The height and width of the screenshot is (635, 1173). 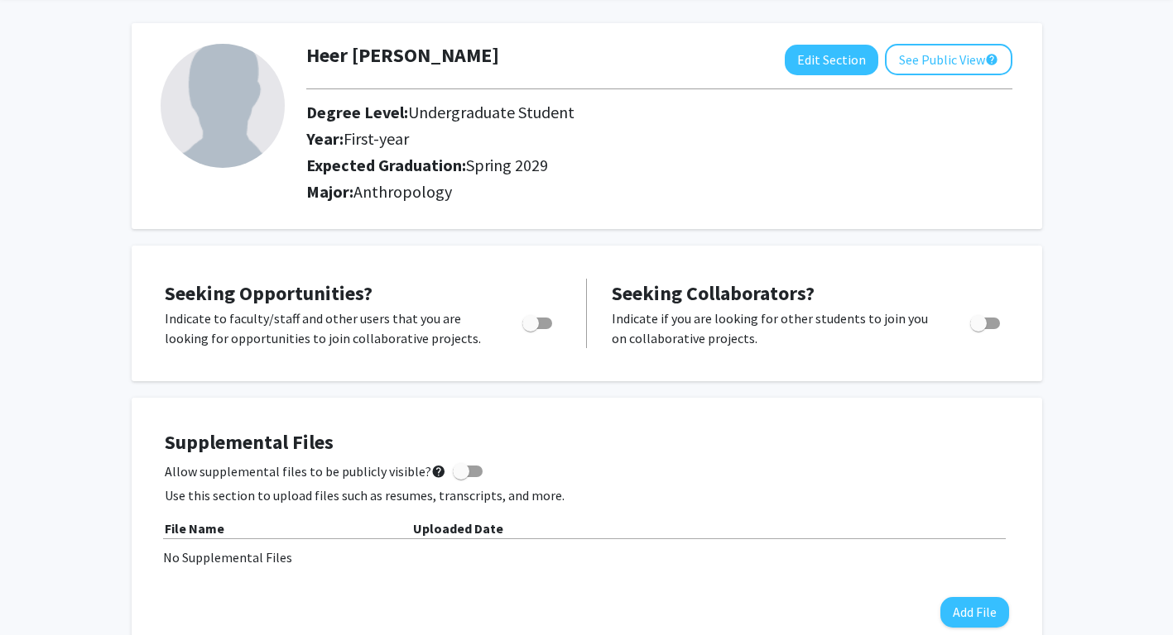 I want to click on span: First-year, so click(x=376, y=138).